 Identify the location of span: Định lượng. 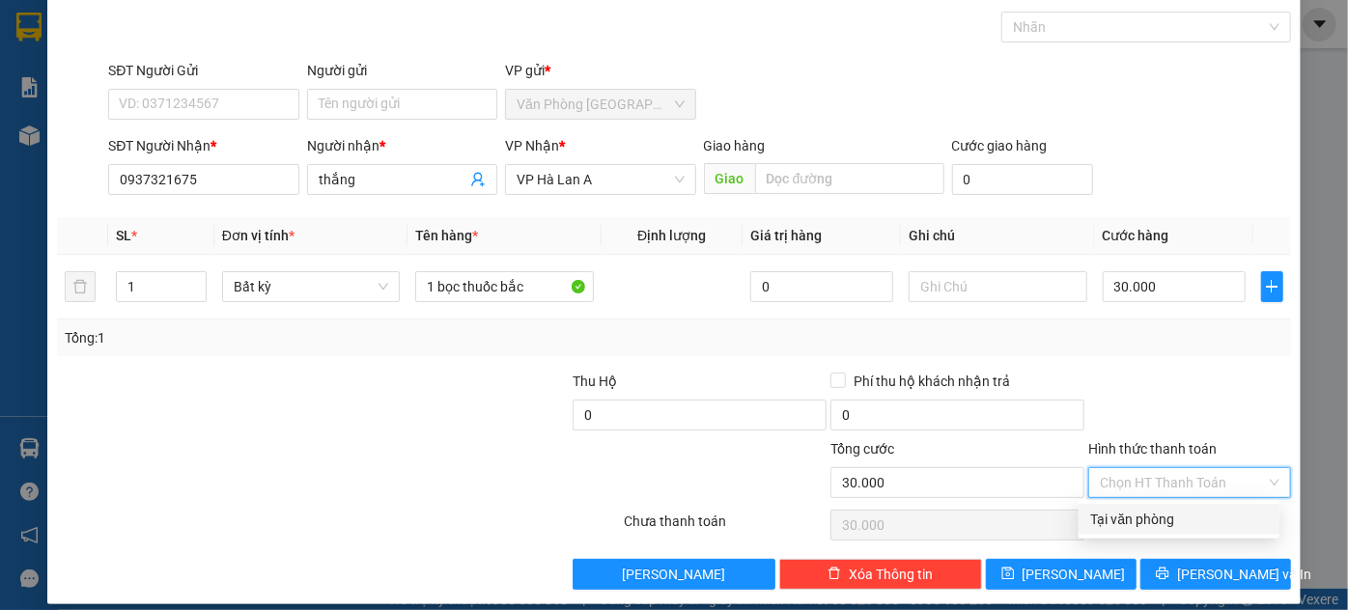
(671, 236).